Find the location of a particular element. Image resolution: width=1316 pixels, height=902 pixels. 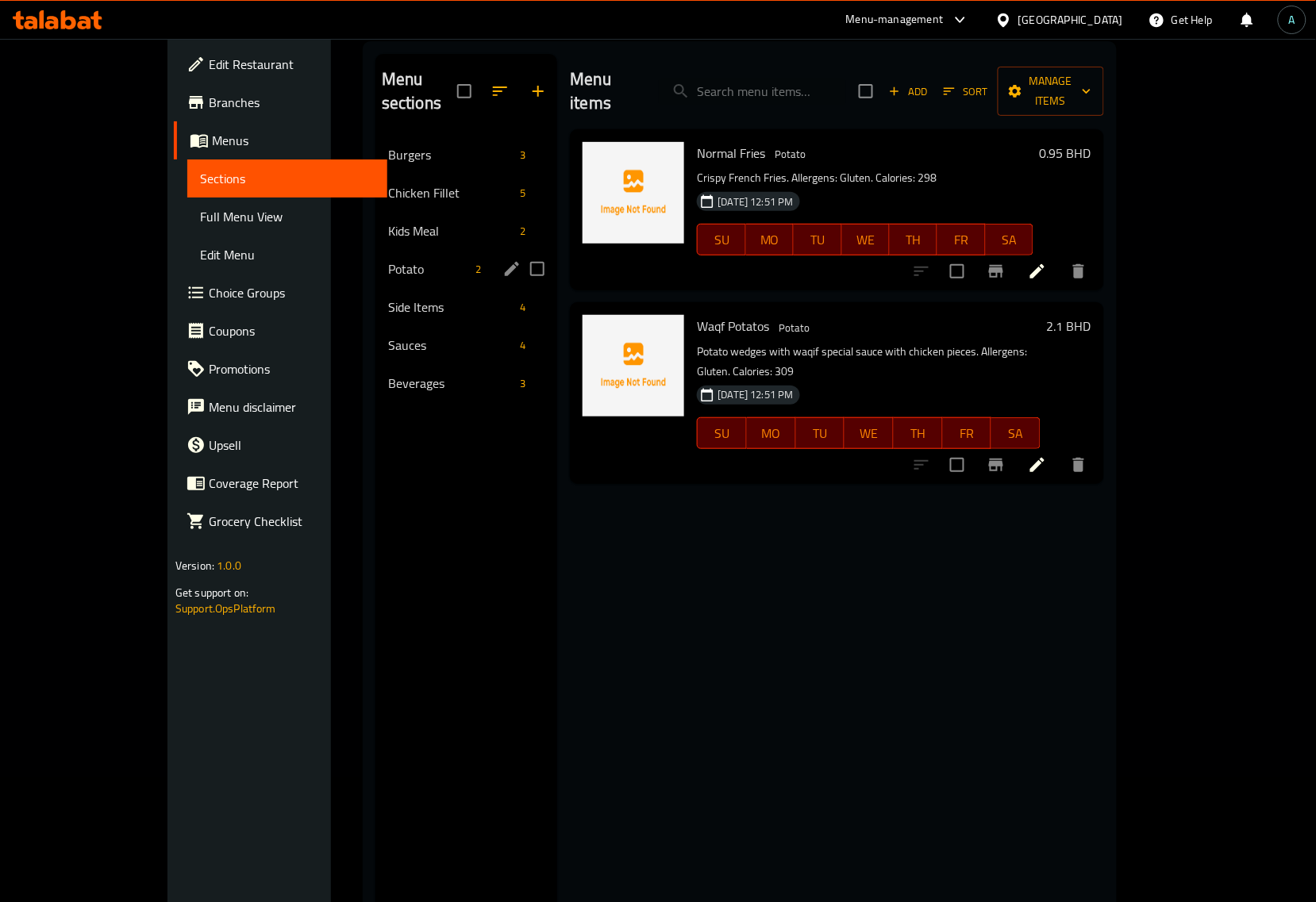

button: SU is located at coordinates (721, 433).